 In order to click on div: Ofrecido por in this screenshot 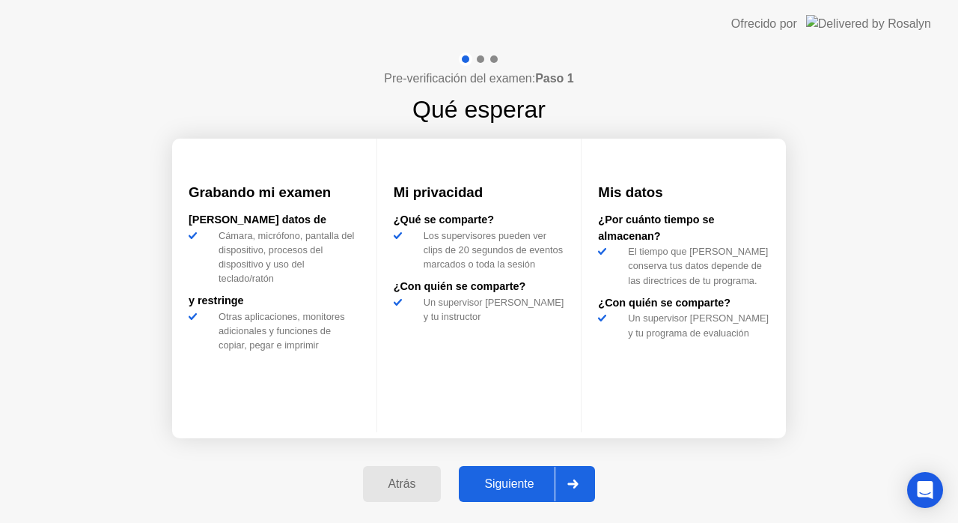, I will do `click(764, 24)`.